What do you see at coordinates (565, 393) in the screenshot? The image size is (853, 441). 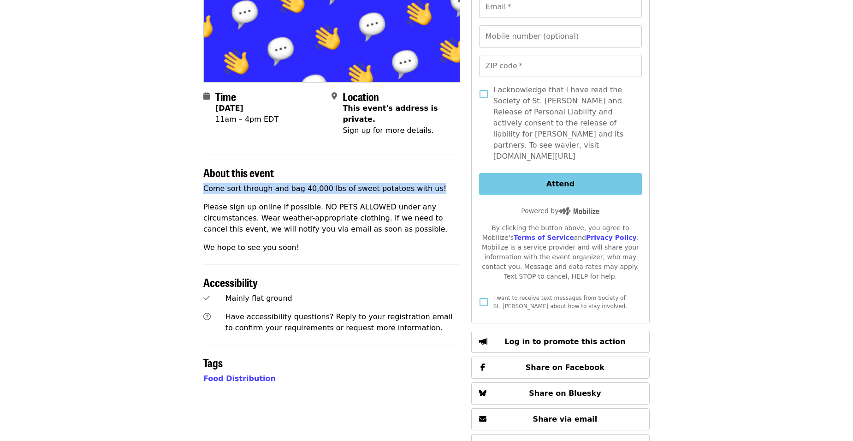 I see `span: Share on Bluesky` at bounding box center [565, 393].